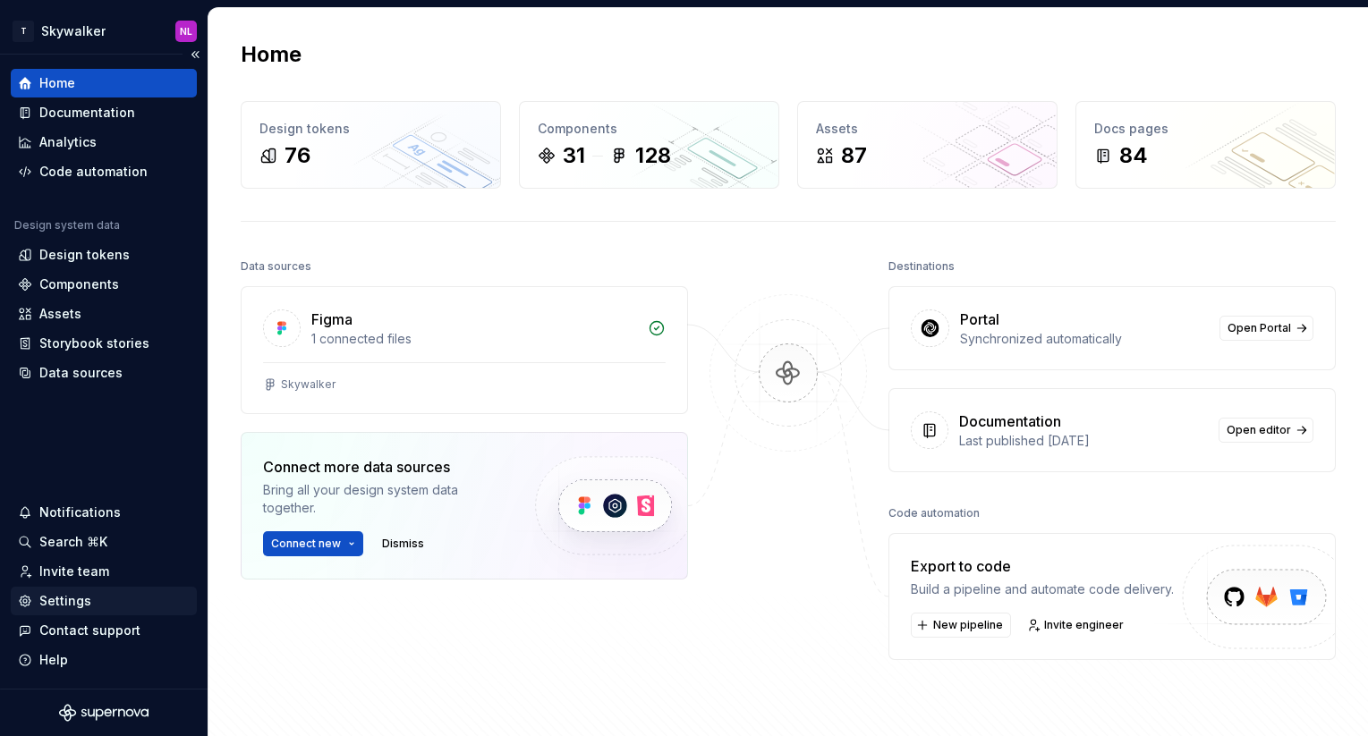  I want to click on a: Design tokens76, so click(370, 145).